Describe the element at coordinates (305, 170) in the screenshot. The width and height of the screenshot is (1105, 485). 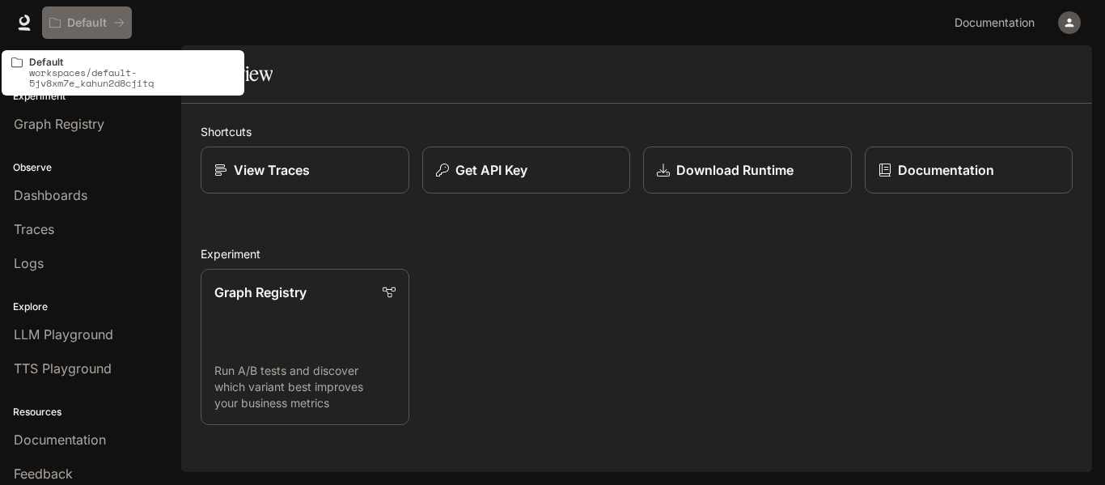
I see `a: View Traces` at that location.